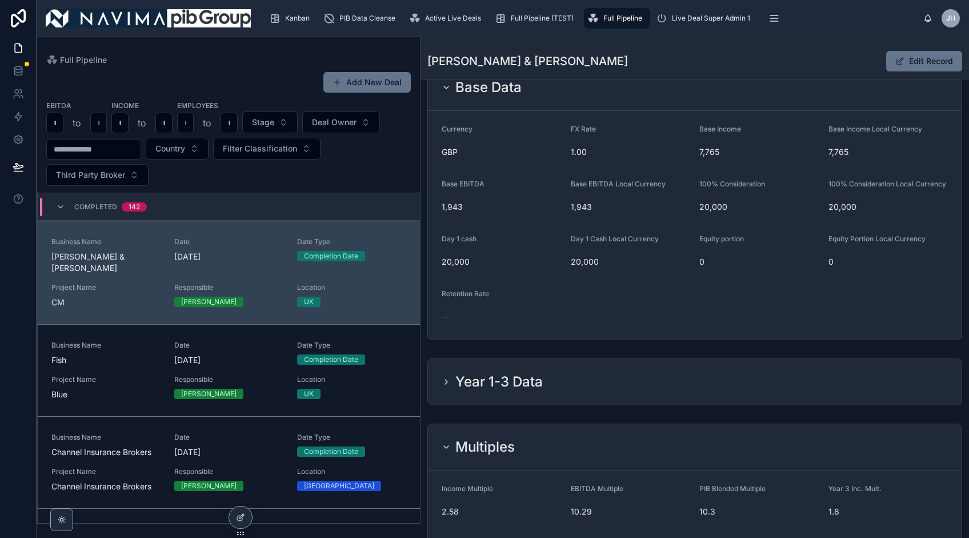 The image size is (969, 538). Describe the element at coordinates (106, 302) in the screenshot. I see `span: CM` at that location.